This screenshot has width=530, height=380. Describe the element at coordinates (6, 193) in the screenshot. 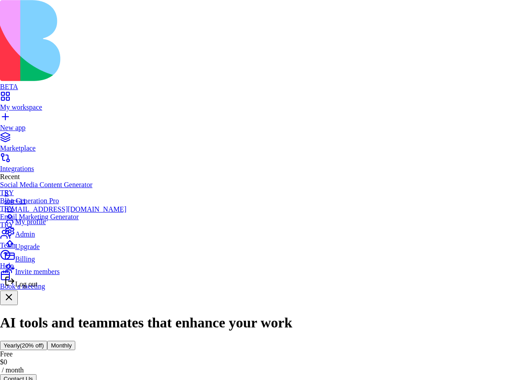

I see `span: S` at that location.